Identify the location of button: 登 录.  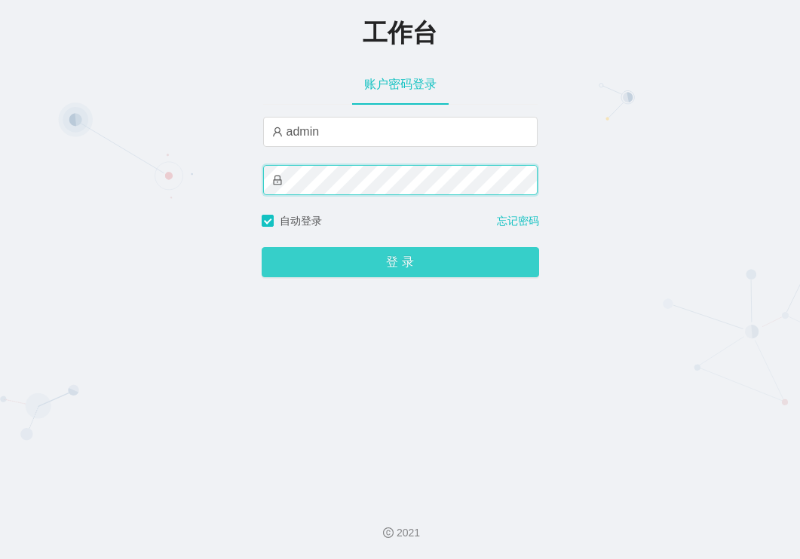
(400, 262).